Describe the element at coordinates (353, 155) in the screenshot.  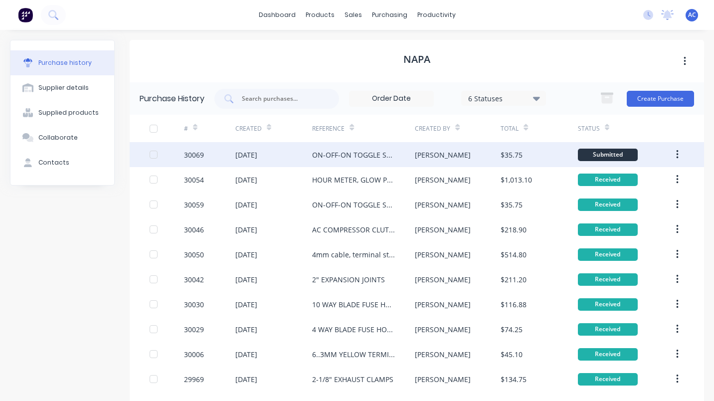
I see `div: ON-OFF-ON TOGGLE SWITCH` at that location.